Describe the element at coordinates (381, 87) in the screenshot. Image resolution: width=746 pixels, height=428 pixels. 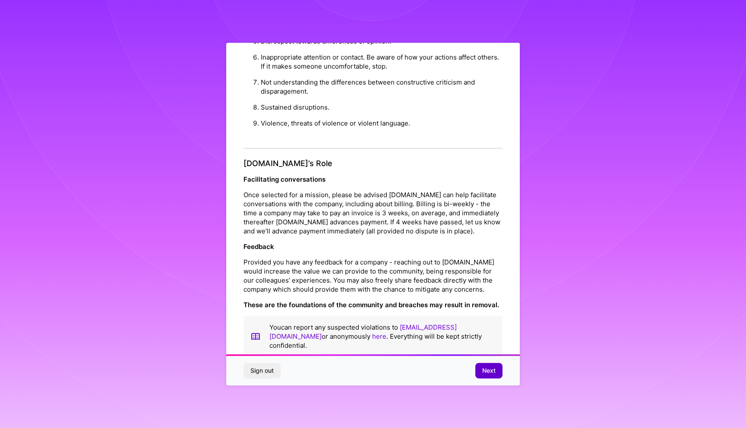
I see `li: Not understanding the differences between constructive criticism and disparagement.` at that location.